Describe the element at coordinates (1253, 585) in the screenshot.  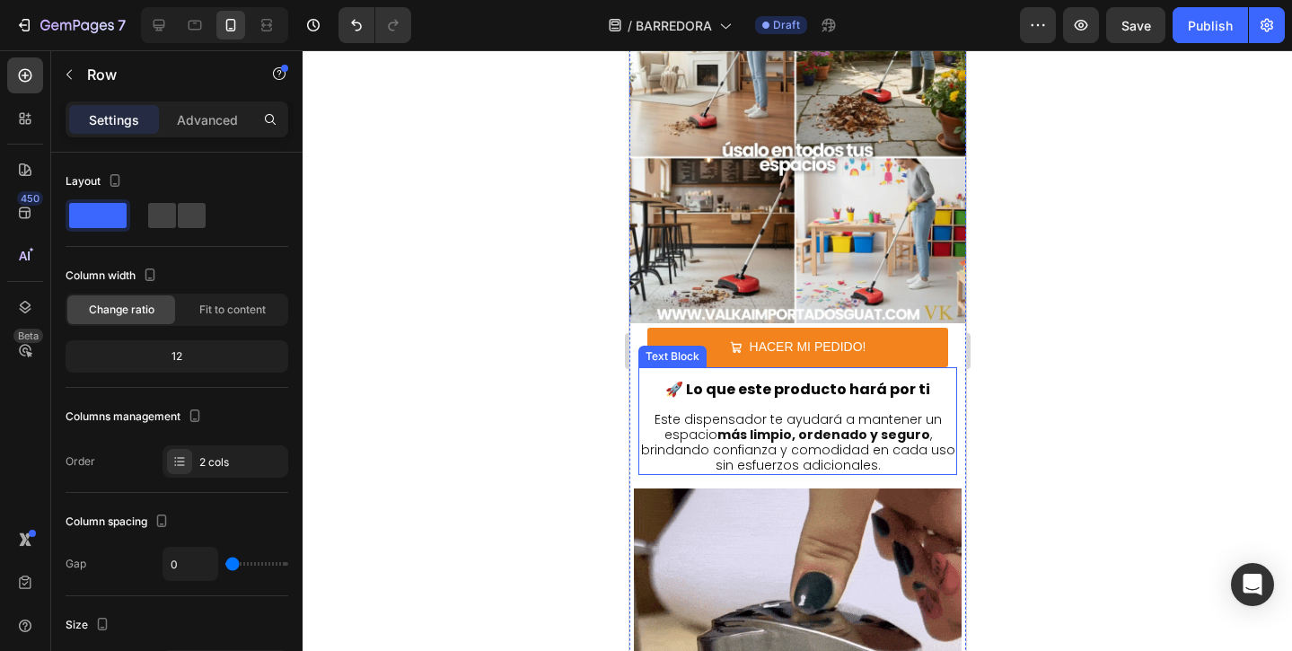
I see `div: Open Intercom Messenger` at that location.